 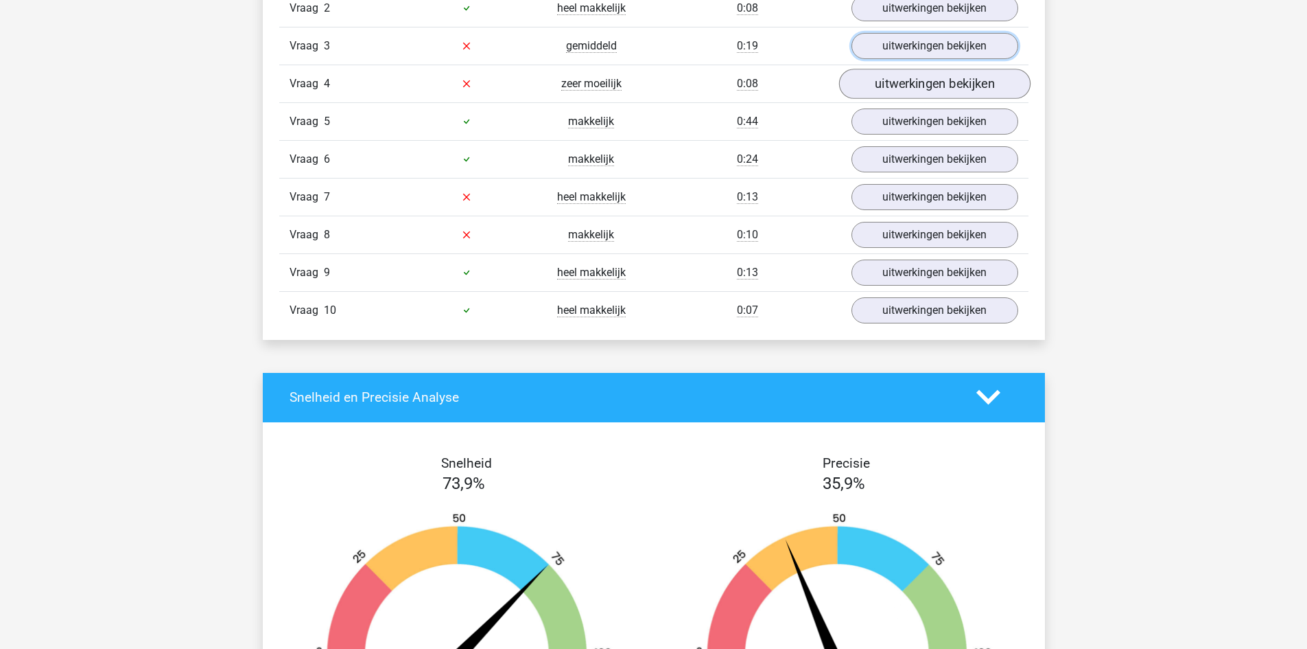 What do you see at coordinates (327, 272) in the screenshot?
I see `span: 9` at bounding box center [327, 272].